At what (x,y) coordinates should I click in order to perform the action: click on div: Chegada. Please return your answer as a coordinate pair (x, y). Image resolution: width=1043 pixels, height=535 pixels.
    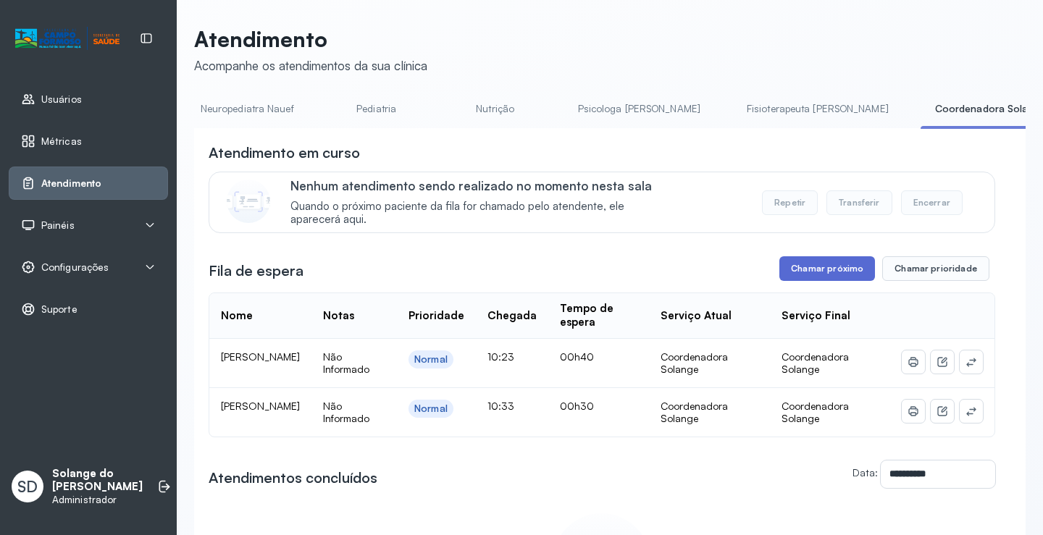
    Looking at the image, I should click on (512, 316).